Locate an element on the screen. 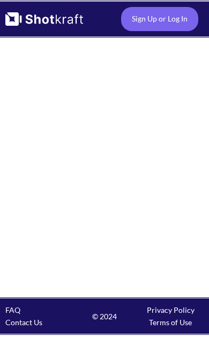  div: Terms of Use is located at coordinates (171, 322).